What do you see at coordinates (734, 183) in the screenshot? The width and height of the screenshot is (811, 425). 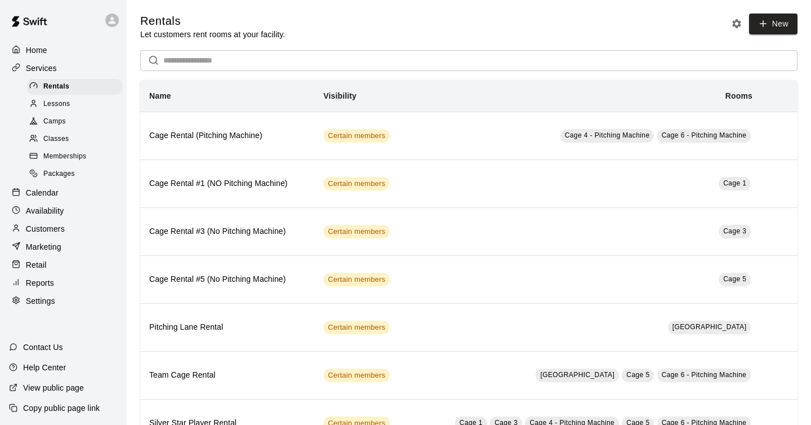 I see `span: Cage 1` at bounding box center [734, 183].